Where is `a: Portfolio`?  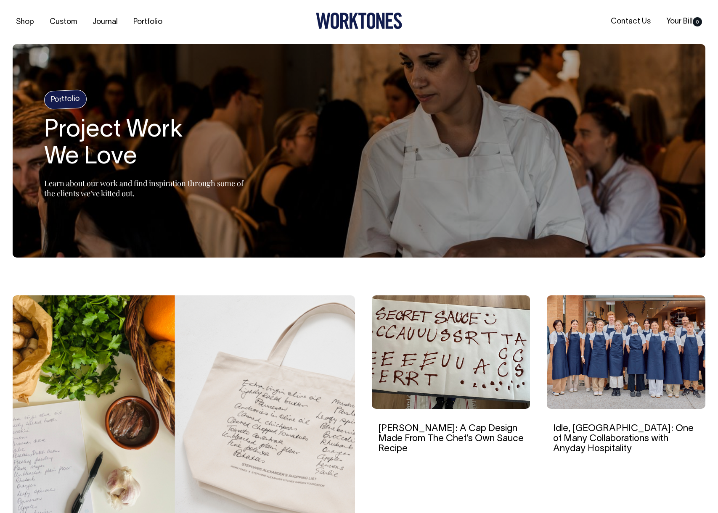
a: Portfolio is located at coordinates (148, 22).